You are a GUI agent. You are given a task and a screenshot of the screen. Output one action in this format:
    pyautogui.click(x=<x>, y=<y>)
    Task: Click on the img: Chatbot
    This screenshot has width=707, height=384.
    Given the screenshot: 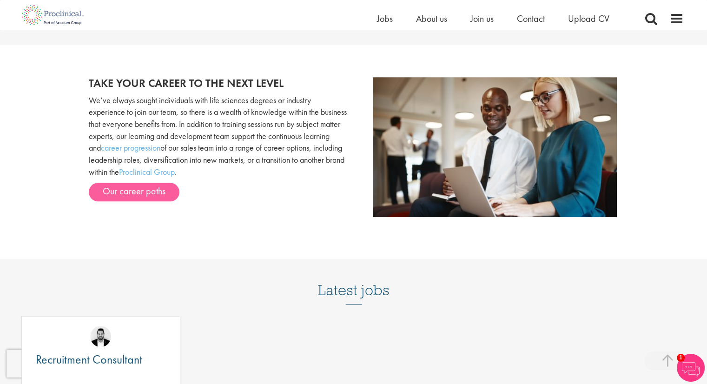 What is the action you would take?
    pyautogui.click(x=690, y=367)
    